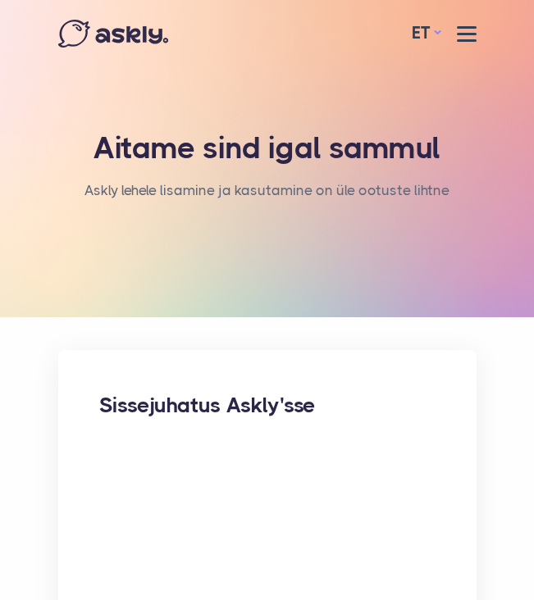 Image resolution: width=534 pixels, height=600 pixels. What do you see at coordinates (267, 405) in the screenshot?
I see `h2: Sissejuhatus Askly'sse` at bounding box center [267, 405].